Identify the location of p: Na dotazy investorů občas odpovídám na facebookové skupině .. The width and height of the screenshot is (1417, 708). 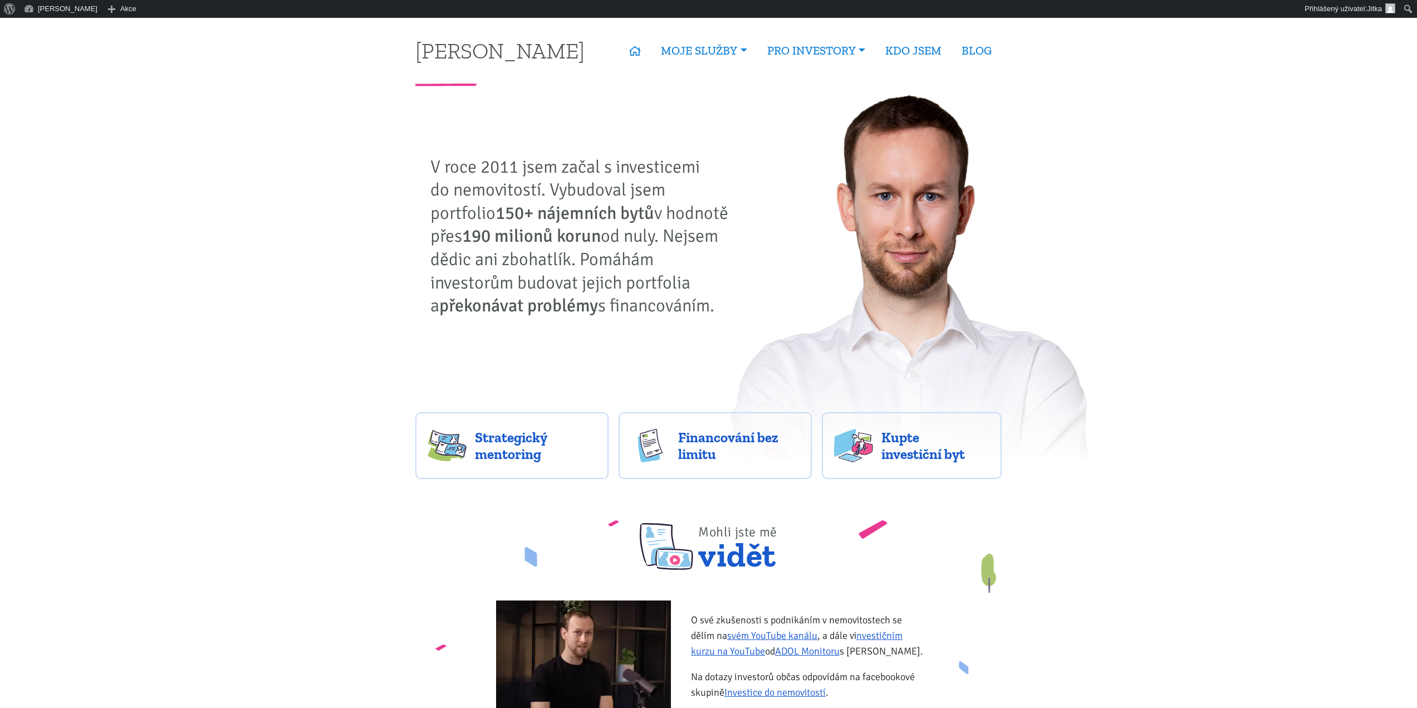
(808, 684).